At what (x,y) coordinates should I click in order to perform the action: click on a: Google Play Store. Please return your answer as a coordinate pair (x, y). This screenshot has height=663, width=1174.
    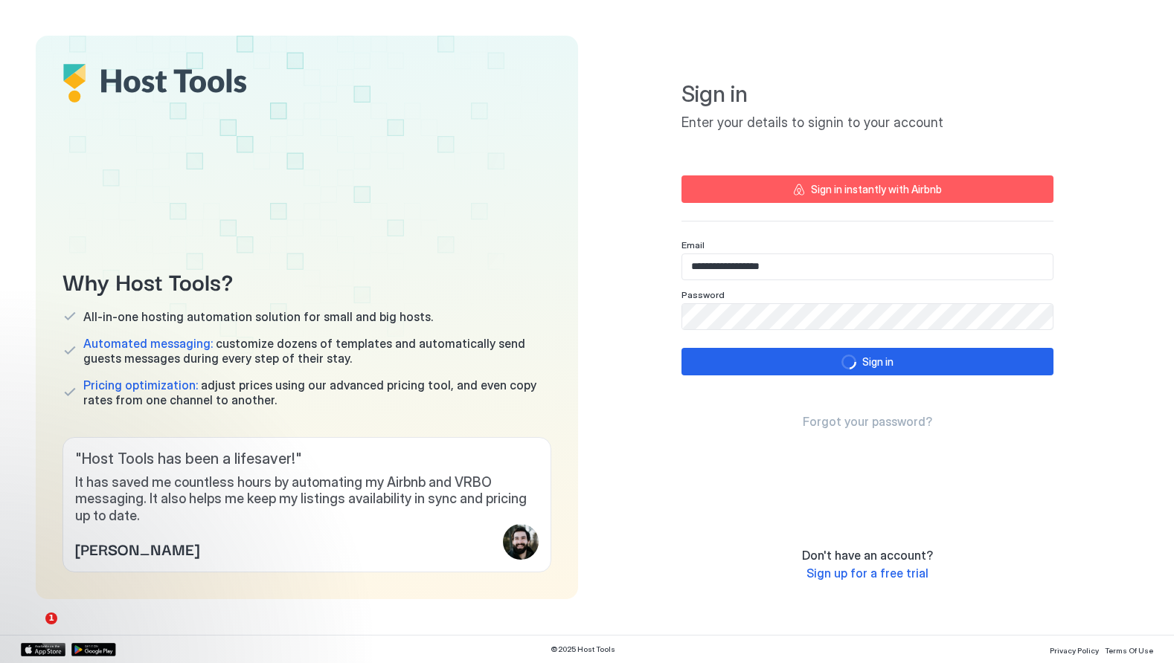
    Looking at the image, I should click on (94, 650).